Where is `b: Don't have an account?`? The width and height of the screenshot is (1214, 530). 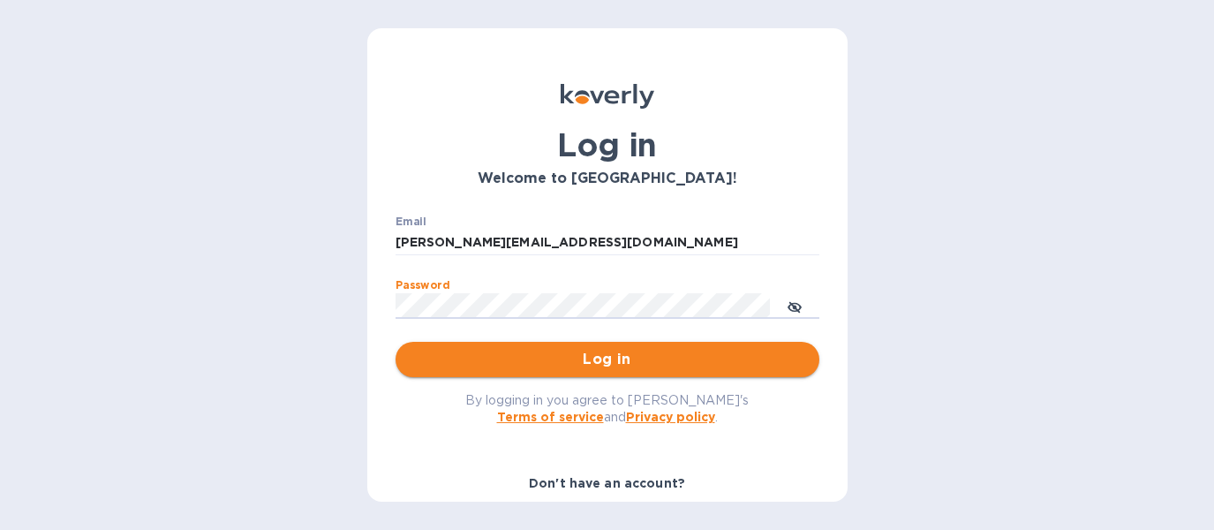
b: Don't have an account? is located at coordinates (607, 483).